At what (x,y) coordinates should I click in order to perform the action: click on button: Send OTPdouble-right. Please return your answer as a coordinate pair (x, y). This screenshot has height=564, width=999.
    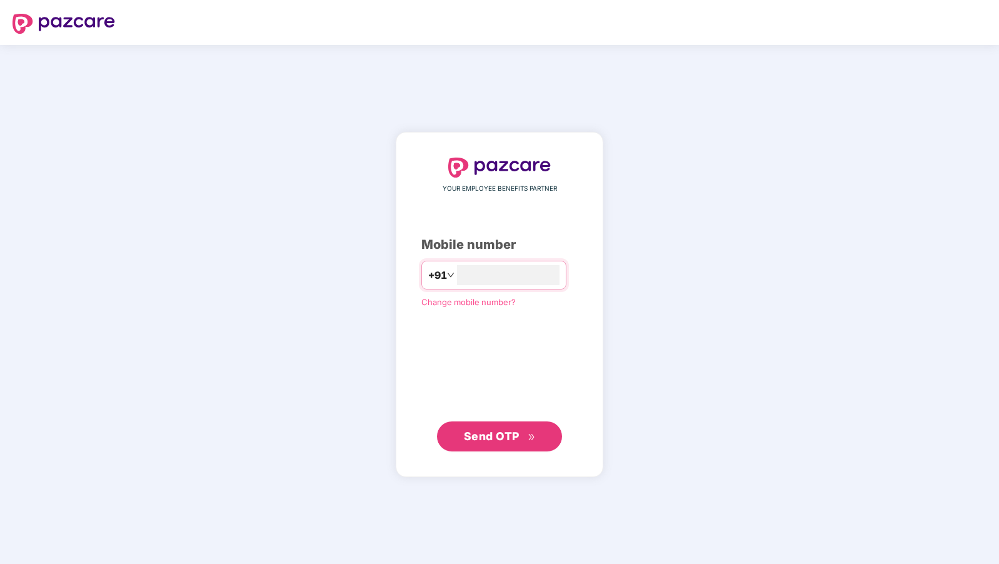
    Looking at the image, I should click on (500, 436).